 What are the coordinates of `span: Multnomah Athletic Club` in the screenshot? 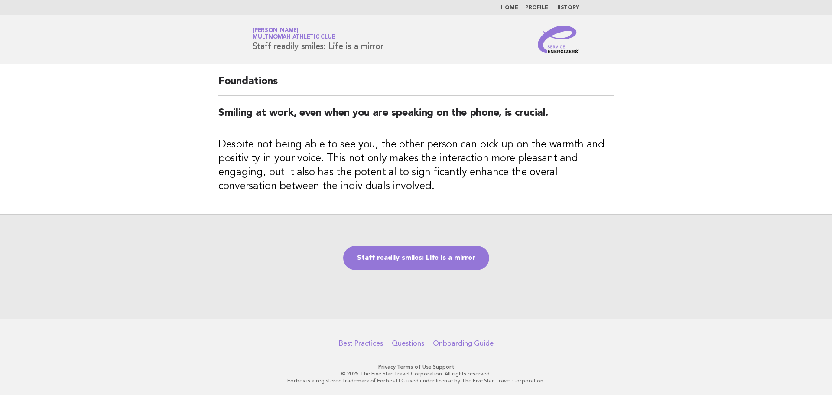 It's located at (294, 37).